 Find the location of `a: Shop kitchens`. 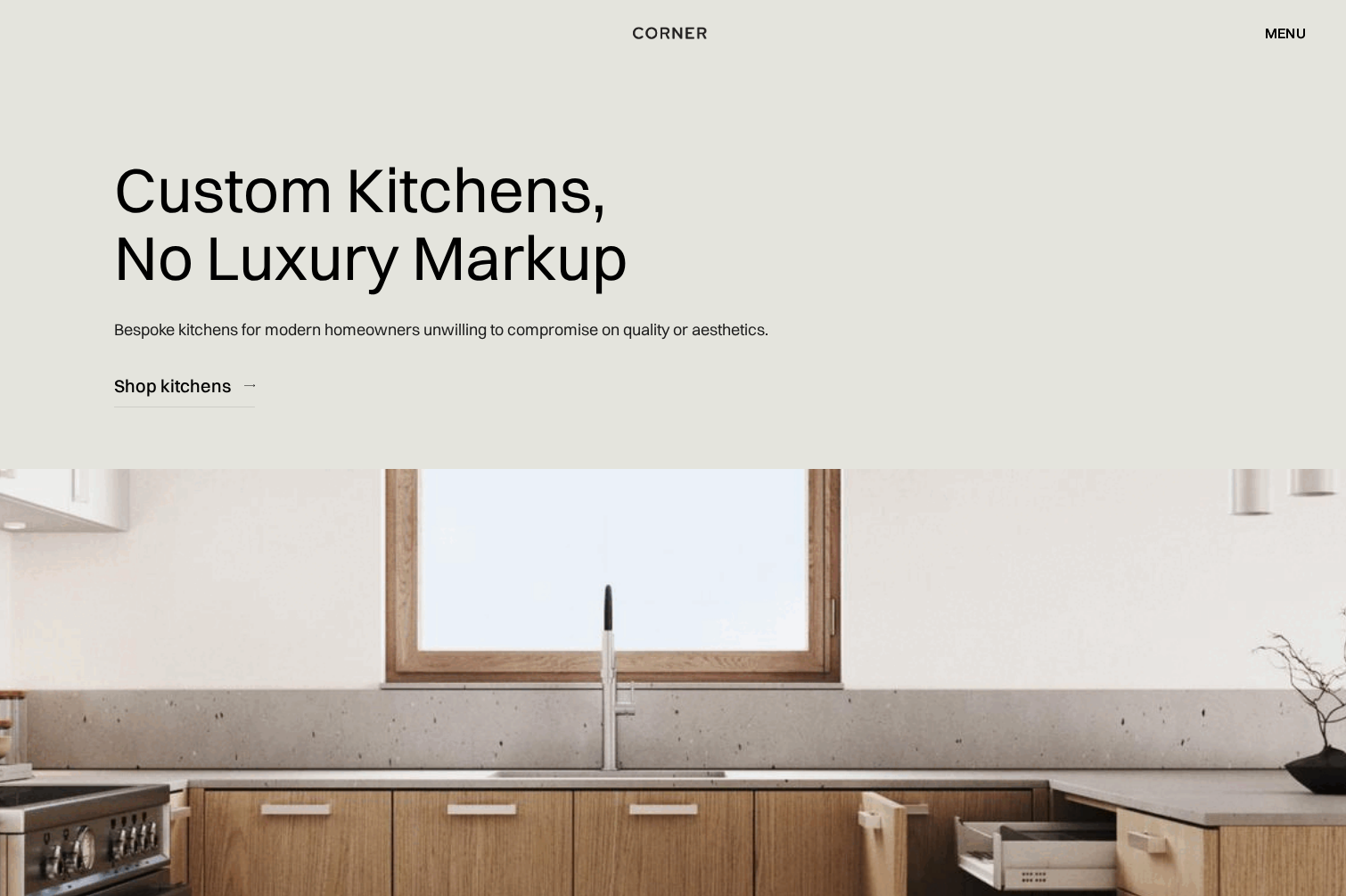

a: Shop kitchens is located at coordinates (185, 385).